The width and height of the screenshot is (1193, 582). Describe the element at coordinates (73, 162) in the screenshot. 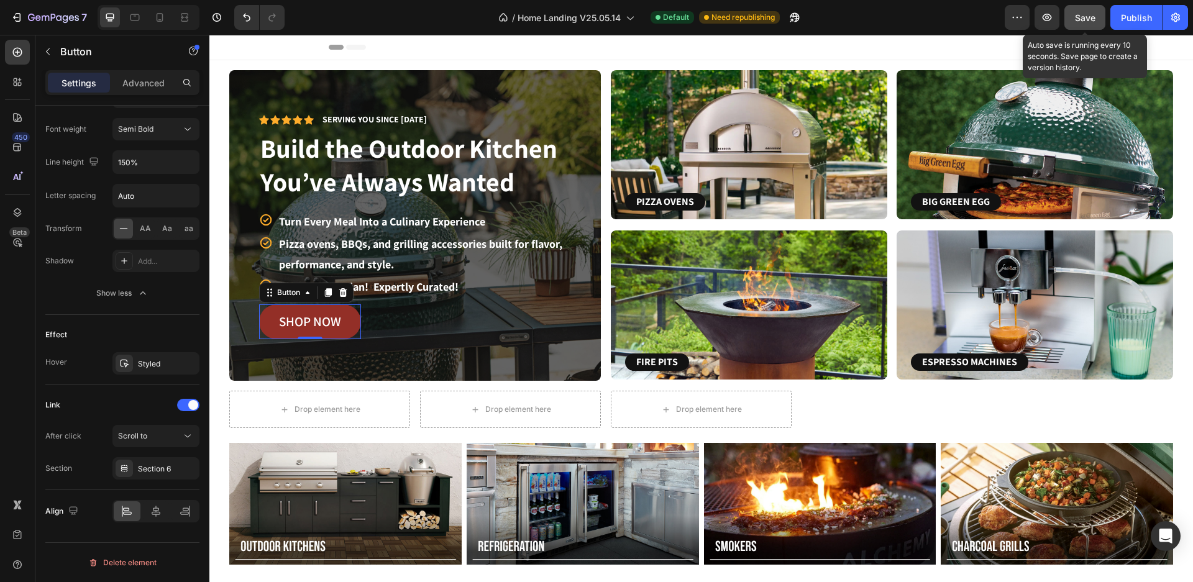

I see `div: Line height` at that location.